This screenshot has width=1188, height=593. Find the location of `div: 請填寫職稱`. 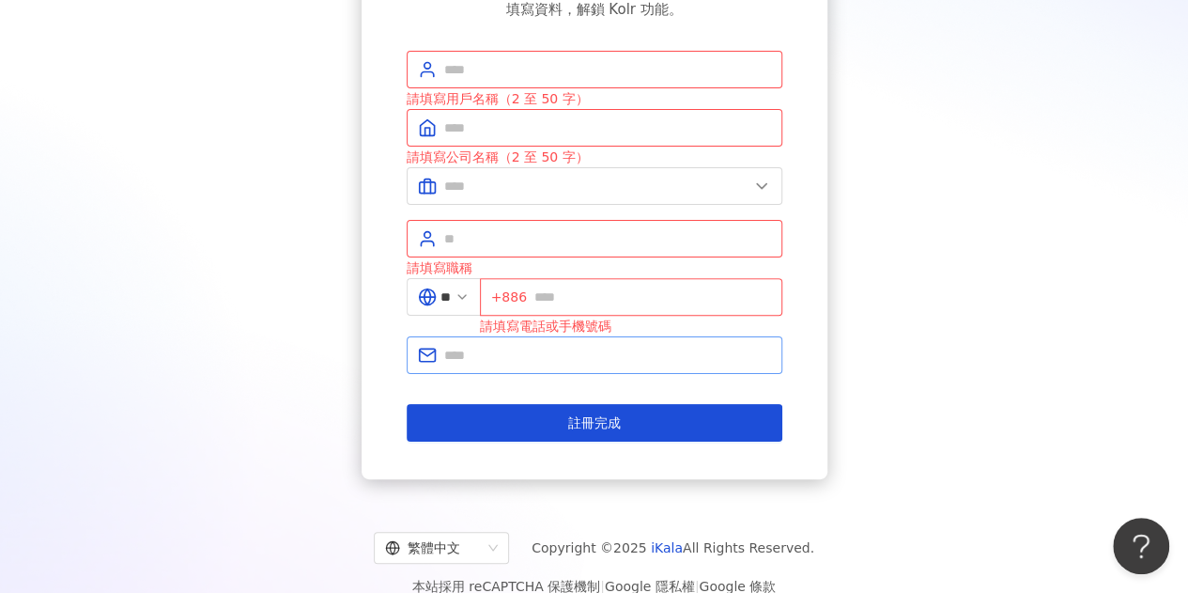

div: 請填寫職稱 is located at coordinates (595, 268).